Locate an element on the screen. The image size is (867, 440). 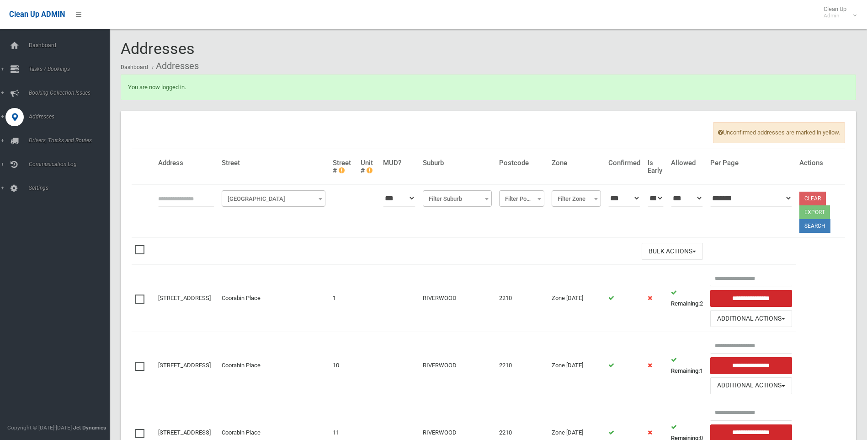
h4: Allowed is located at coordinates (687, 163).